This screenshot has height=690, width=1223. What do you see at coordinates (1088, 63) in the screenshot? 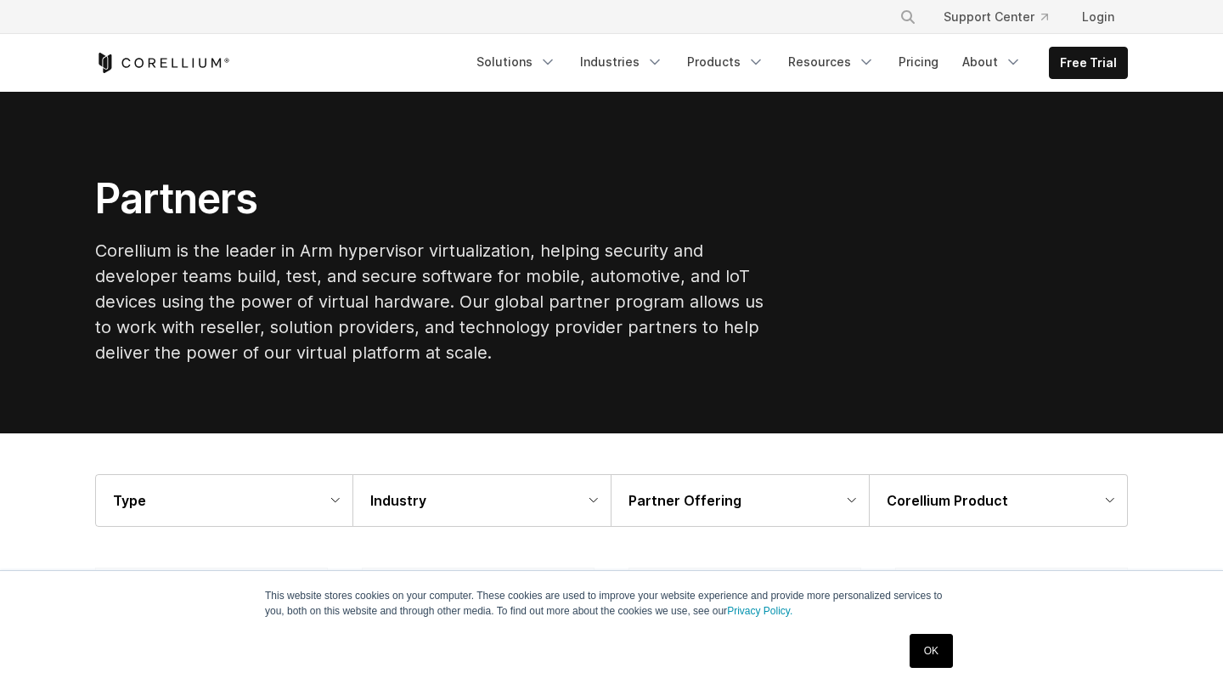
I see `a: Free Trial` at bounding box center [1088, 63].